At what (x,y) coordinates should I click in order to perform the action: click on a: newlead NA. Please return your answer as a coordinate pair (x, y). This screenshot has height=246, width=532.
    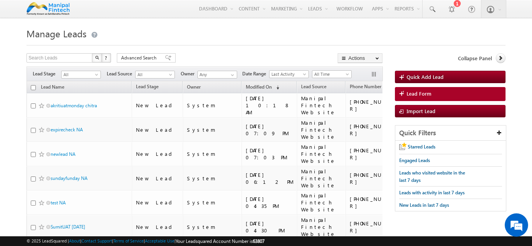
    Looking at the image, I should click on (63, 154).